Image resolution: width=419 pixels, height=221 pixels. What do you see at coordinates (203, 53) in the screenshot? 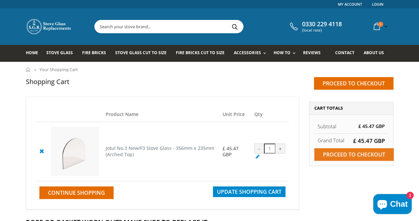
I see `a: Fire Bricks Cut To Size` at bounding box center [203, 53].